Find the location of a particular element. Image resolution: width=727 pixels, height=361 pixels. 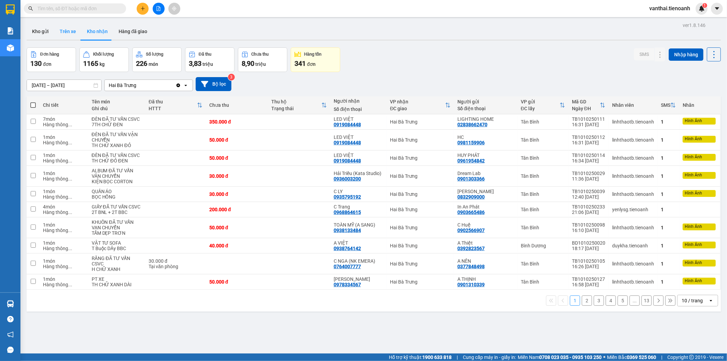

button: Hàng đã giao is located at coordinates (133, 31).